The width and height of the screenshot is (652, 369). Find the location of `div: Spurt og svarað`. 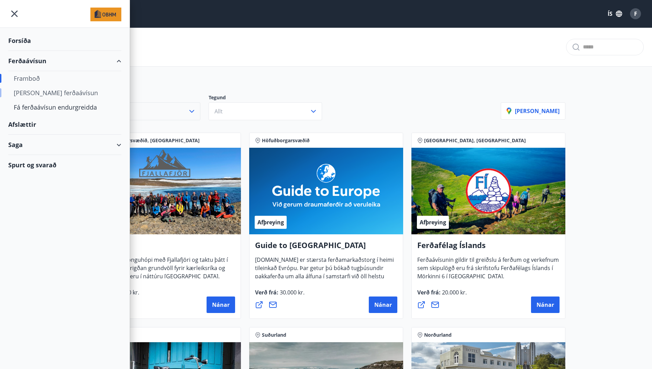

div: Spurt og svarað is located at coordinates (65, 165).